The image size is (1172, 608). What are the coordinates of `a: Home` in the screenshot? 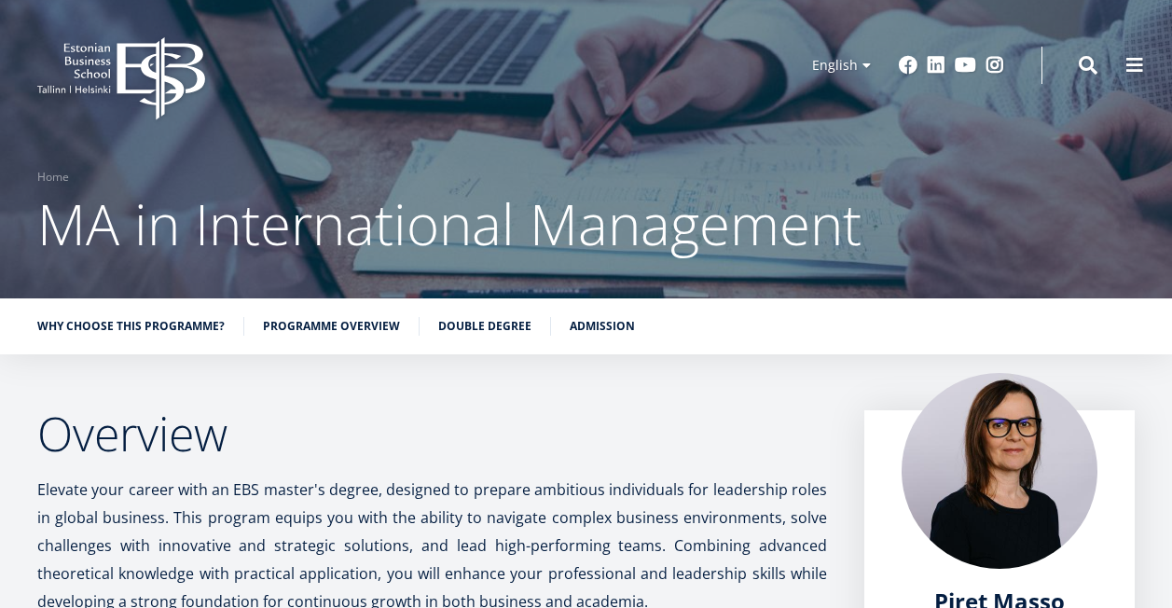 It's located at (53, 177).